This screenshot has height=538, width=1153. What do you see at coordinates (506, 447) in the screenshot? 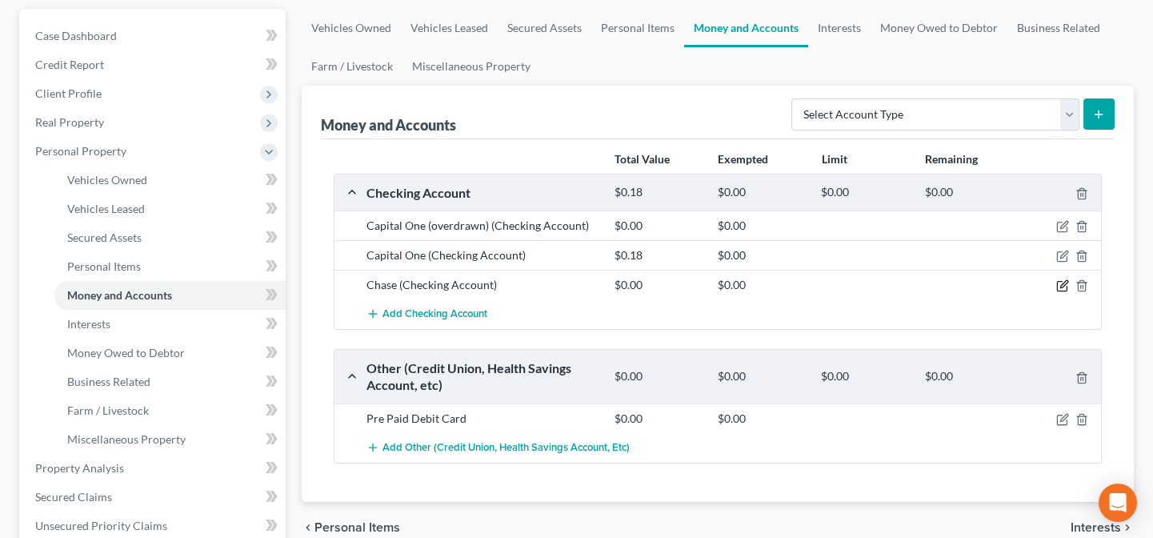
I see `span: Add Other (Credit Union, Health Savings Account, etc)` at bounding box center [506, 447].